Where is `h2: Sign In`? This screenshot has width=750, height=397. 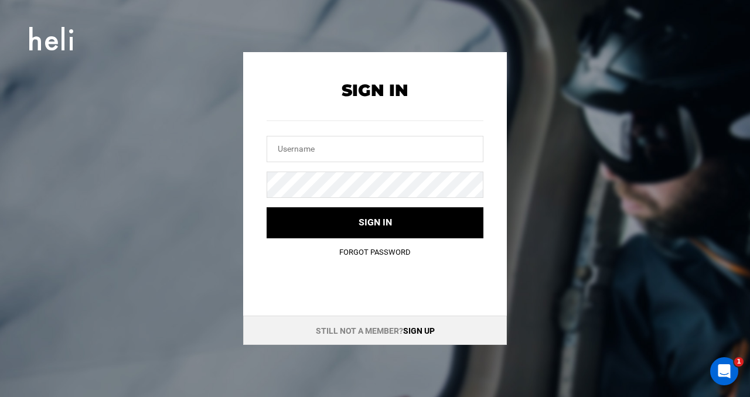
h2: Sign In is located at coordinates (375, 90).